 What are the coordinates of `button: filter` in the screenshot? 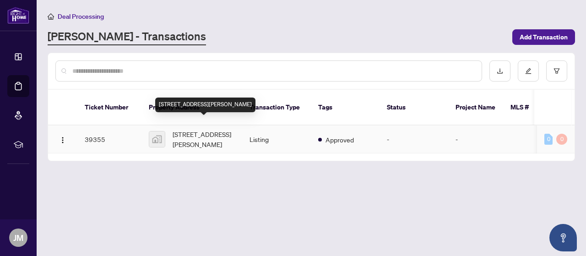 It's located at (556, 71).